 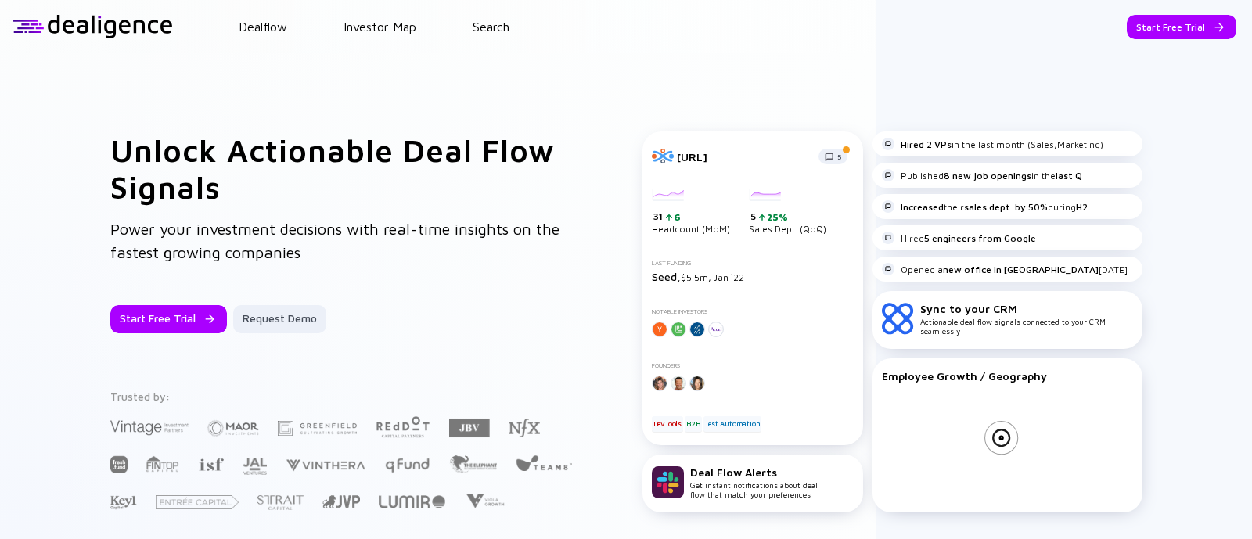 What do you see at coordinates (343, 396) in the screenshot?
I see `div: Trusted by:` at bounding box center [343, 396].